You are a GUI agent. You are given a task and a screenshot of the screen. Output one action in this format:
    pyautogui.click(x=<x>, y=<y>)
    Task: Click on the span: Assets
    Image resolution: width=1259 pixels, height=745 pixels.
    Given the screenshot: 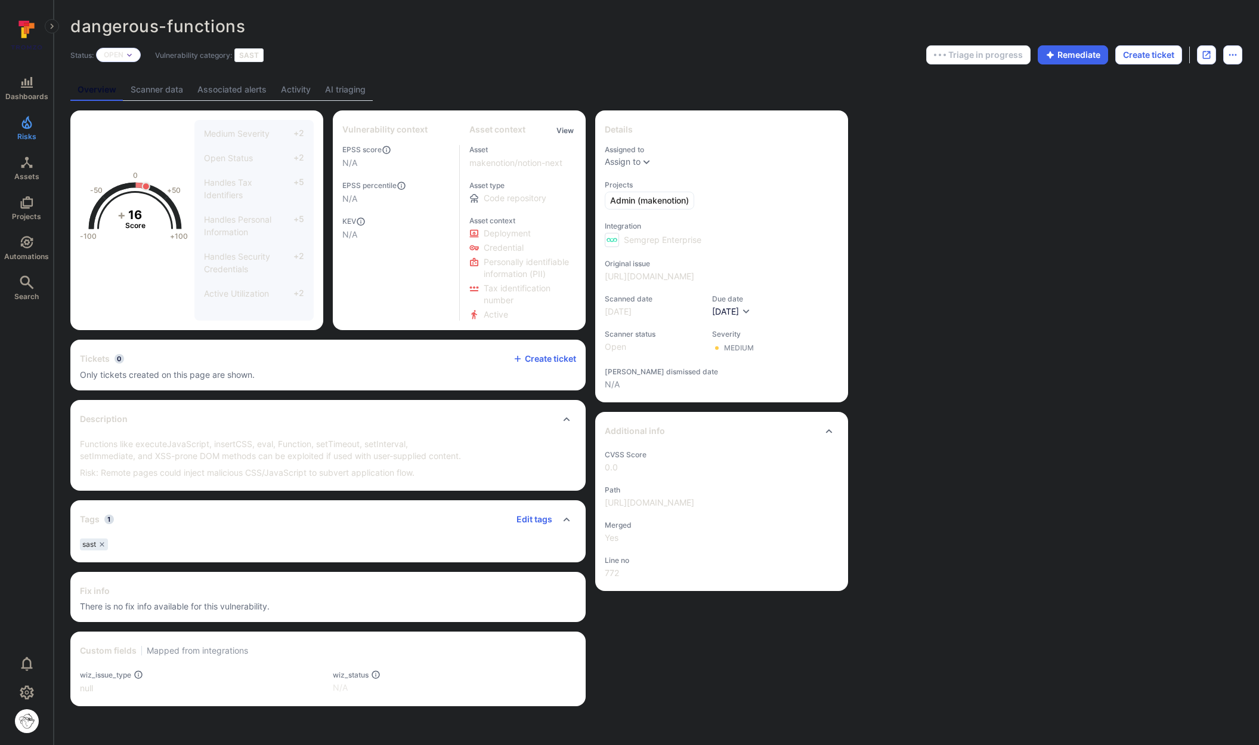 What is the action you would take?
    pyautogui.click(x=27, y=176)
    